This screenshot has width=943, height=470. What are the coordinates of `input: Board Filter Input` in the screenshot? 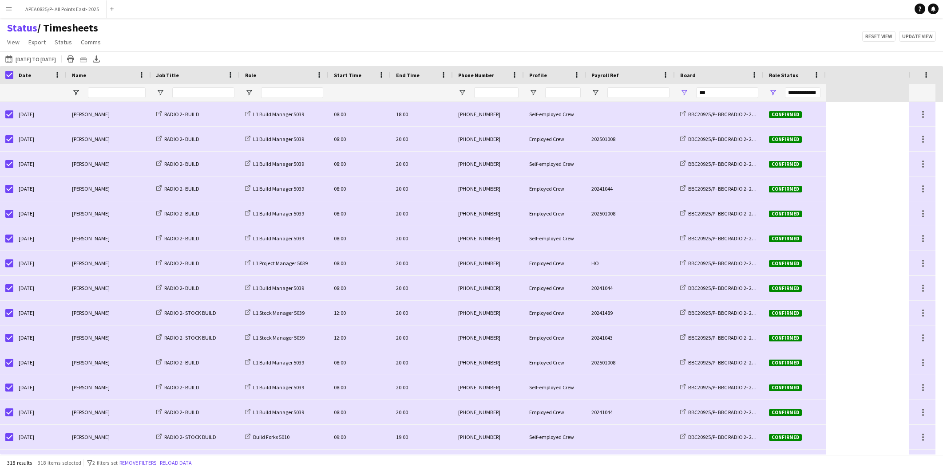 It's located at (727, 93).